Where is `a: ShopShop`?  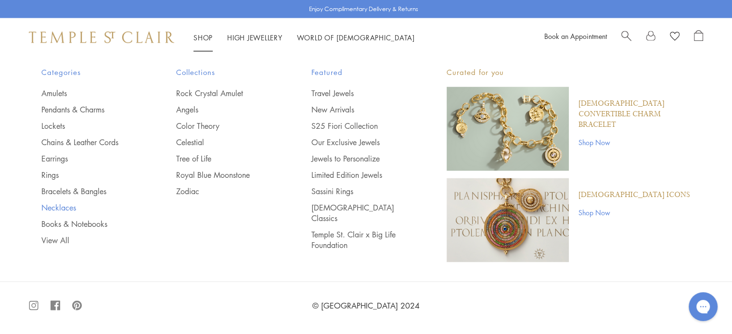
a: ShopShop is located at coordinates (203, 38).